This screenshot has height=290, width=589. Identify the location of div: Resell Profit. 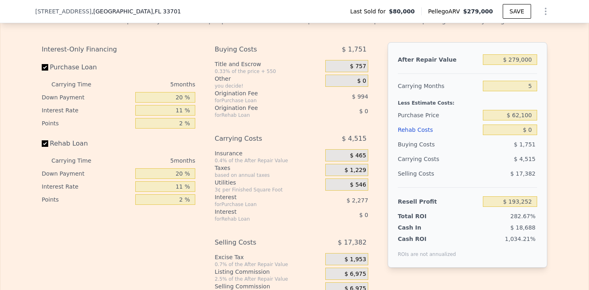
(439, 201).